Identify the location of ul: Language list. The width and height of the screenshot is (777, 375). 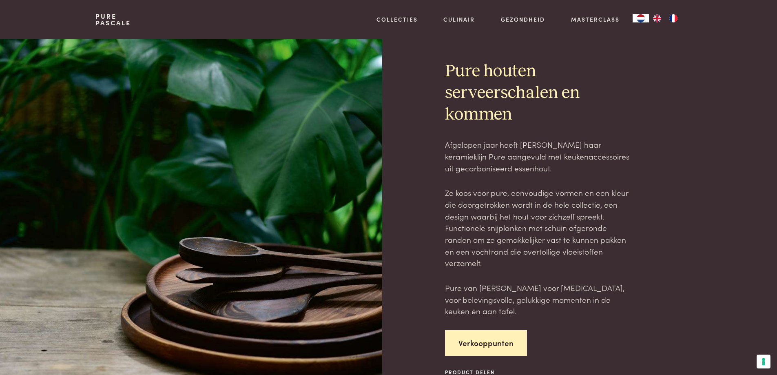
(666, 18).